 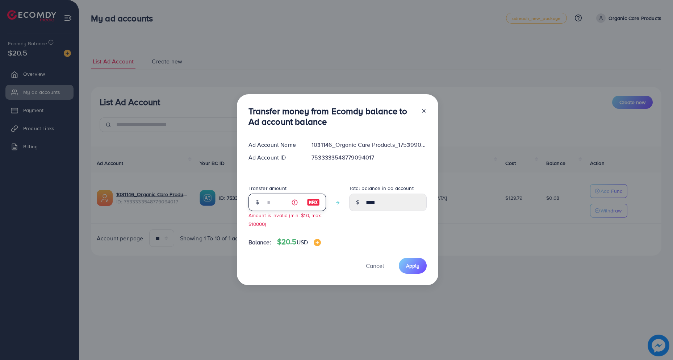 I want to click on div: 1031146_Organic Care Products_1753990938207, so click(x=369, y=144).